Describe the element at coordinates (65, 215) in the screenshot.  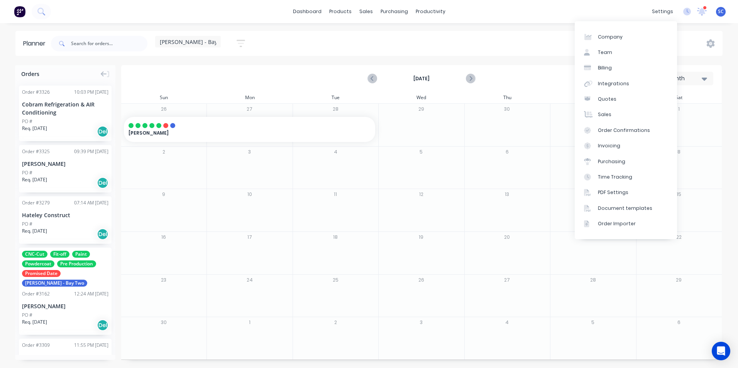
I see `div: Hateley Construct` at that location.